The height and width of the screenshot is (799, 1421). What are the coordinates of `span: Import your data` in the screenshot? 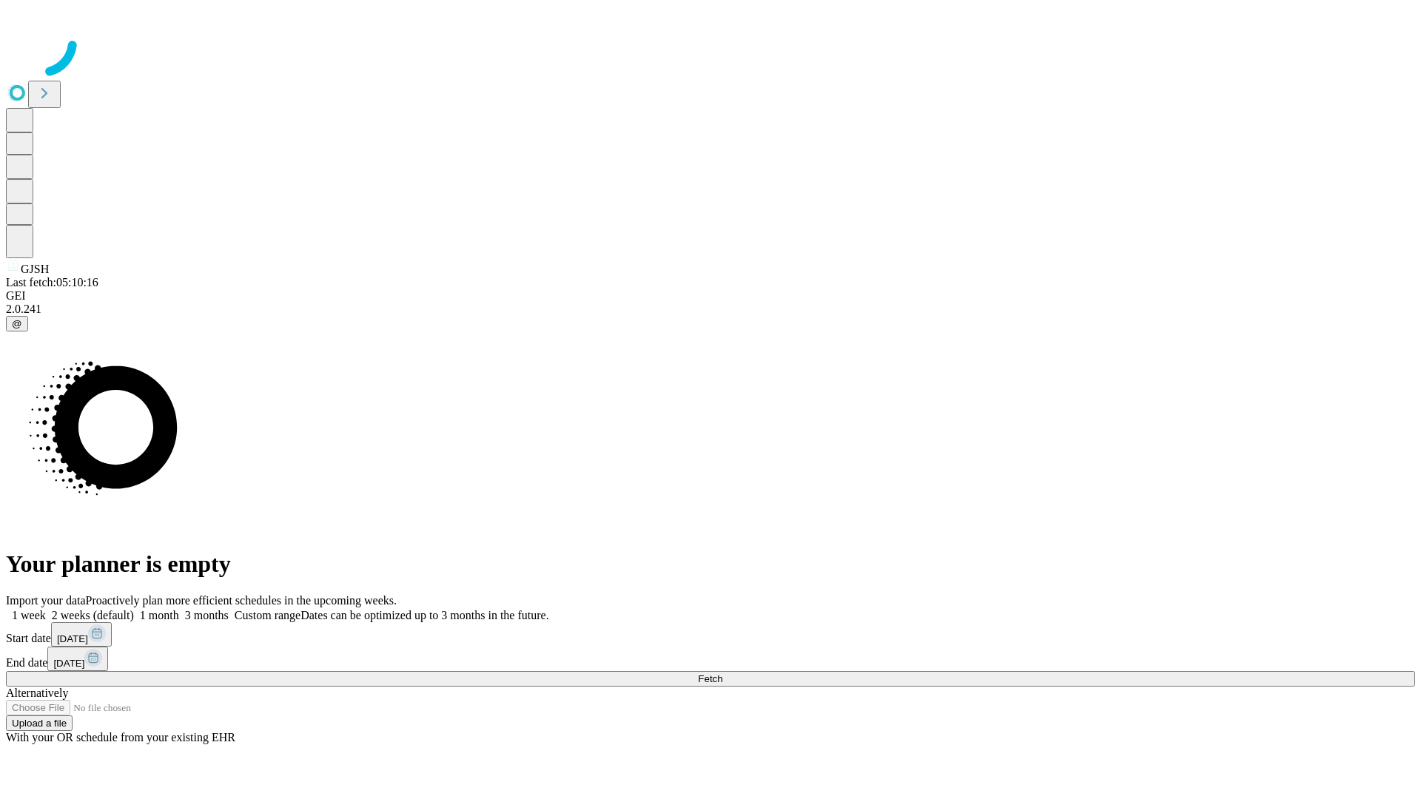 It's located at (46, 600).